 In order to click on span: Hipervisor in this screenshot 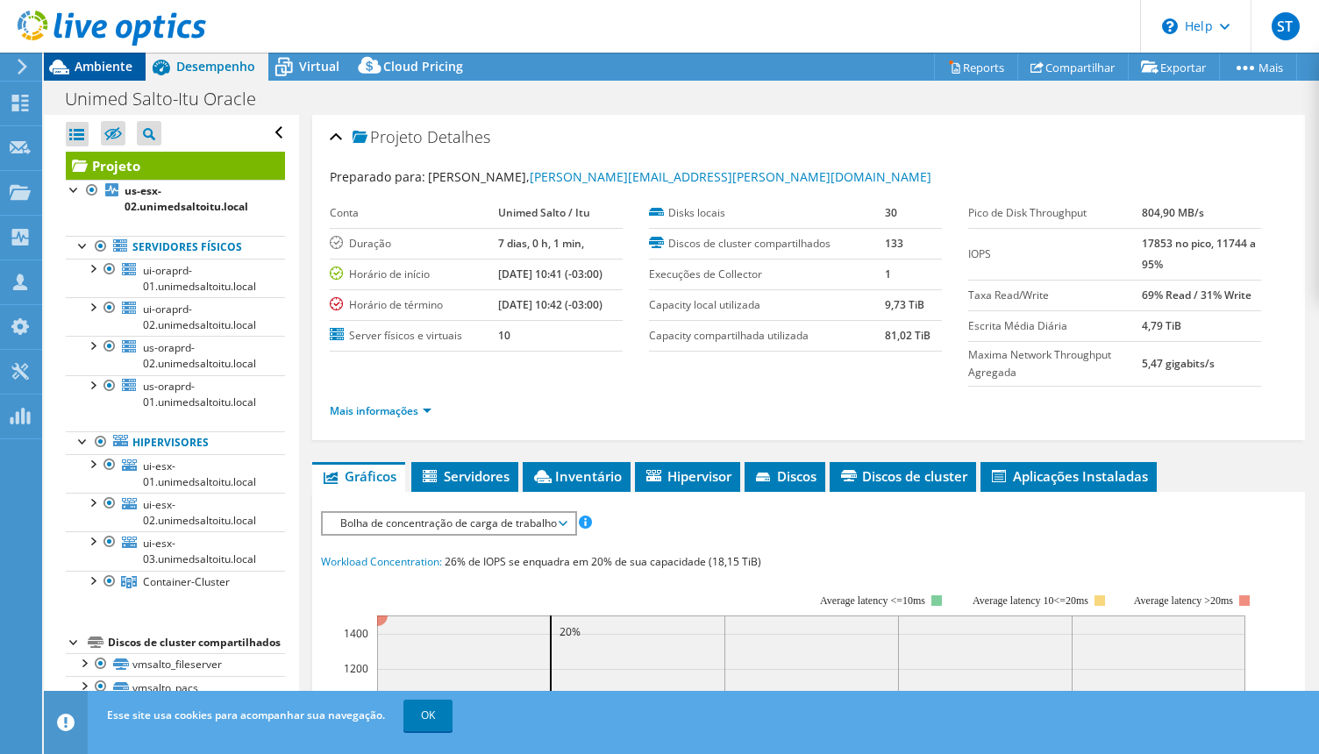, I will do `click(687, 476)`.